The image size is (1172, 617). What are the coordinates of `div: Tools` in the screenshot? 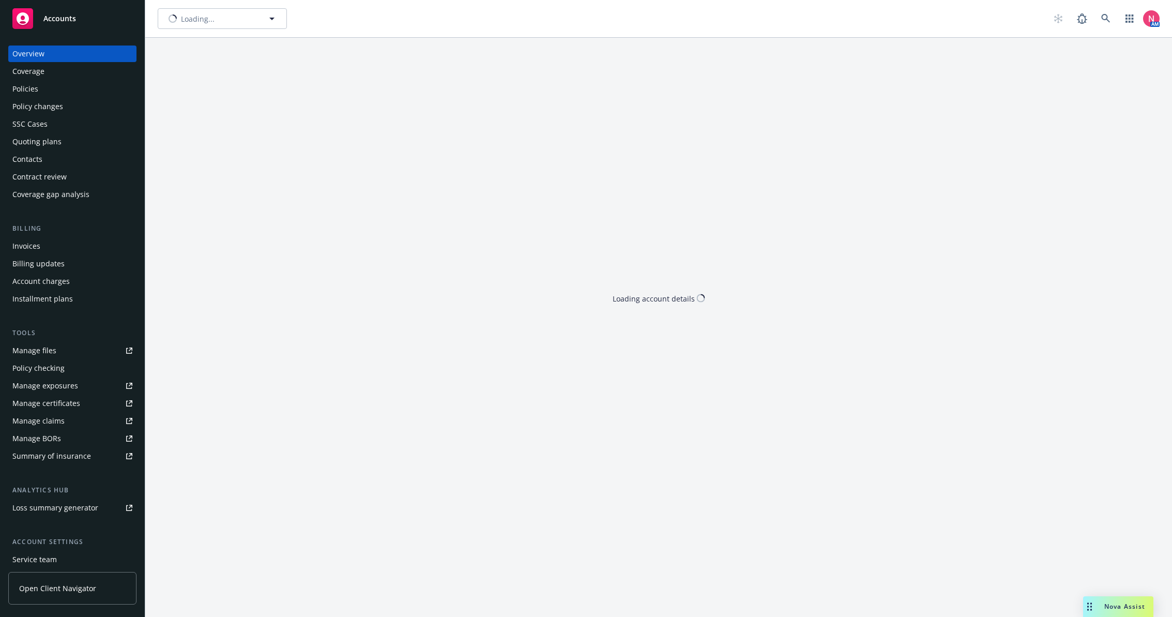 It's located at (72, 333).